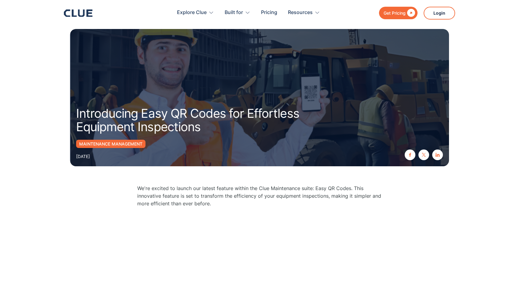 This screenshot has height=288, width=519. What do you see at coordinates (398, 13) in the screenshot?
I see `a: Get Pricing` at bounding box center [398, 13].